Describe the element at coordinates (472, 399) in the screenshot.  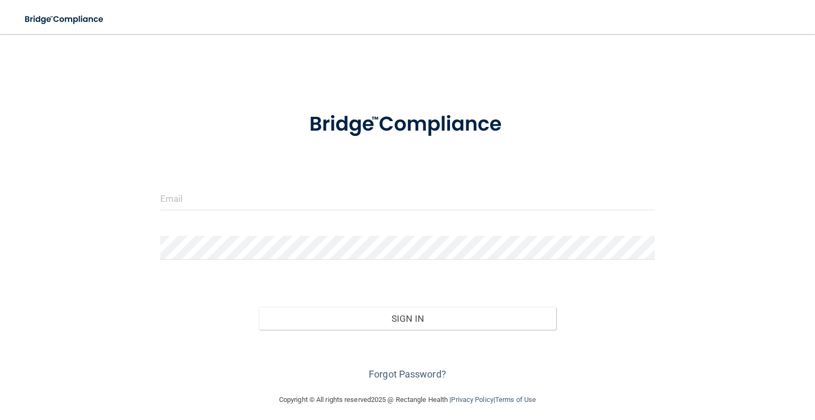
I see `a: Privacy Policy` at that location.